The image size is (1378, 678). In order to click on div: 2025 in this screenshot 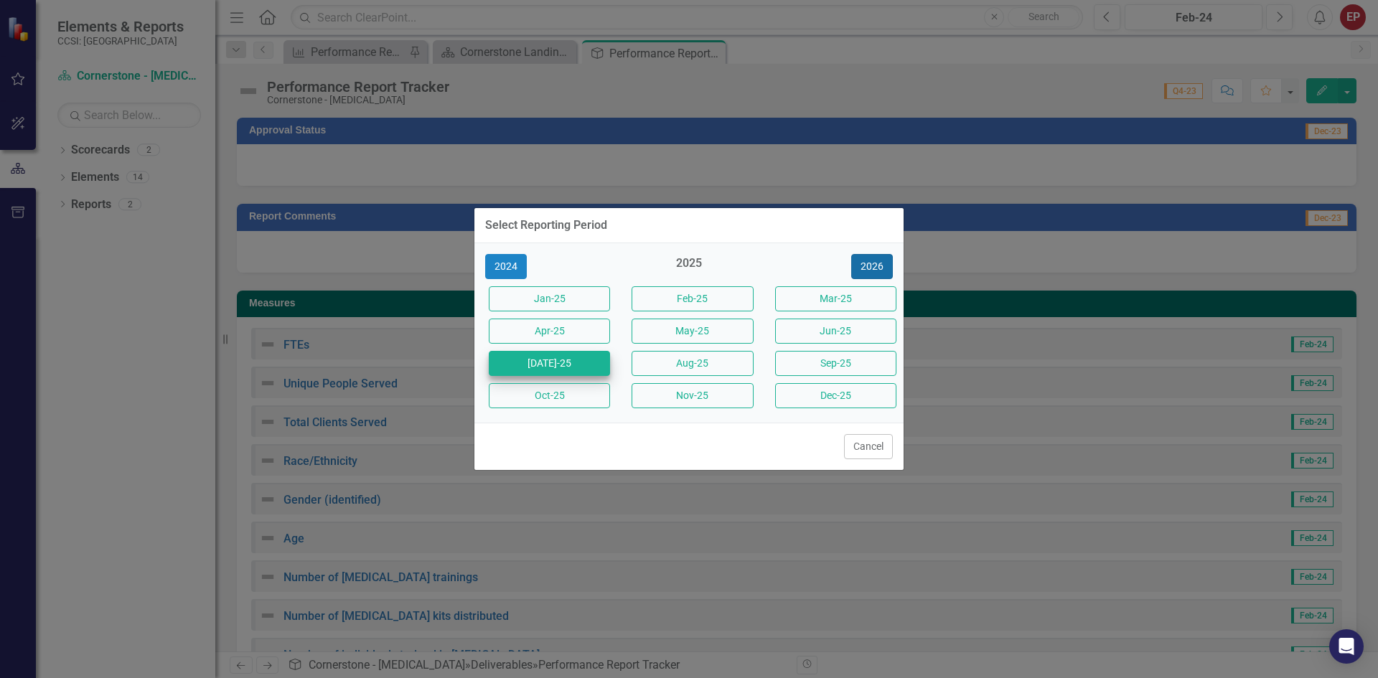, I will do `click(688, 267)`.